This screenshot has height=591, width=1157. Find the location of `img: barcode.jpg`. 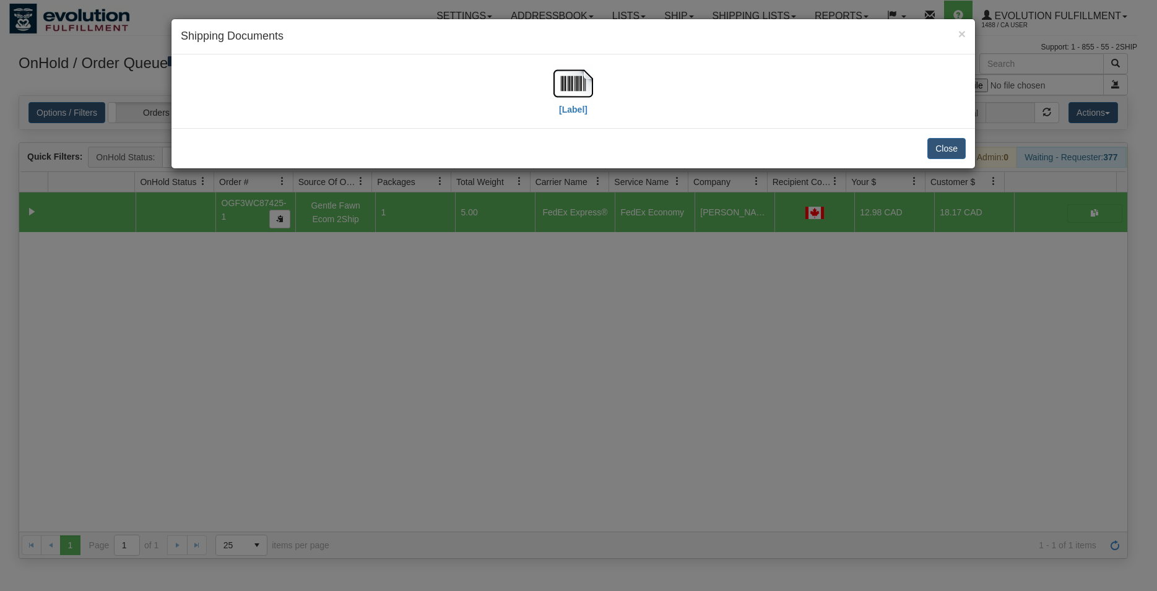

img: barcode.jpg is located at coordinates (573, 84).